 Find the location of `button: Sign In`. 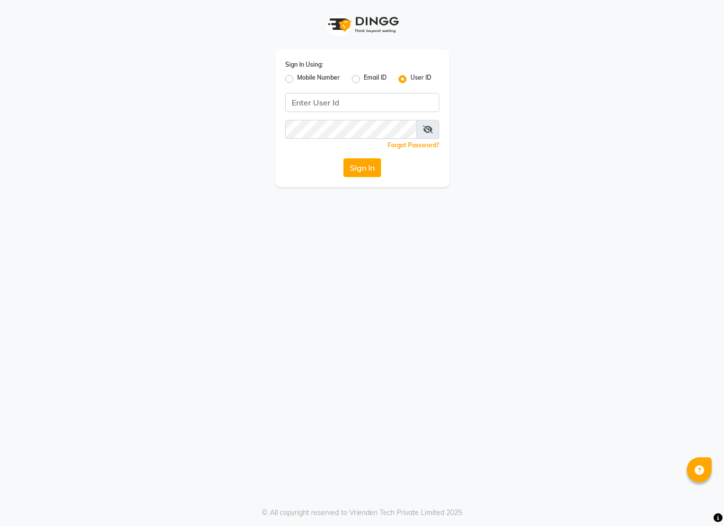

button: Sign In is located at coordinates (362, 168).